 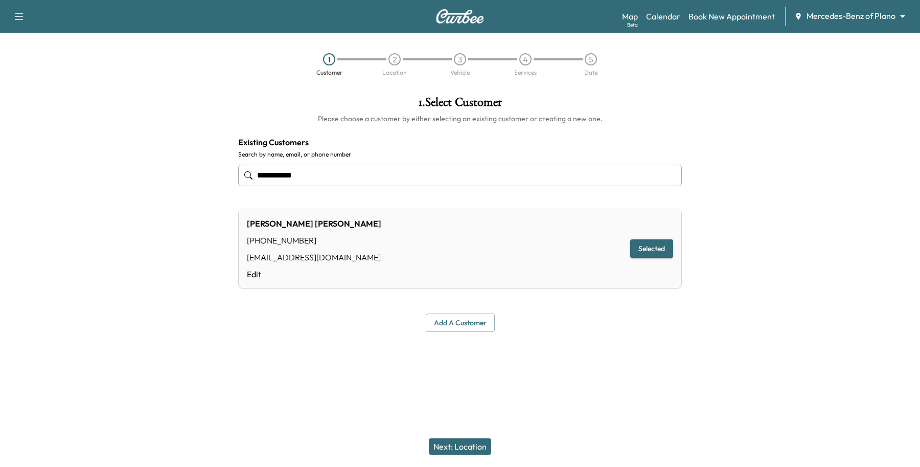 What do you see at coordinates (460, 59) in the screenshot?
I see `div: 3` at bounding box center [460, 59].